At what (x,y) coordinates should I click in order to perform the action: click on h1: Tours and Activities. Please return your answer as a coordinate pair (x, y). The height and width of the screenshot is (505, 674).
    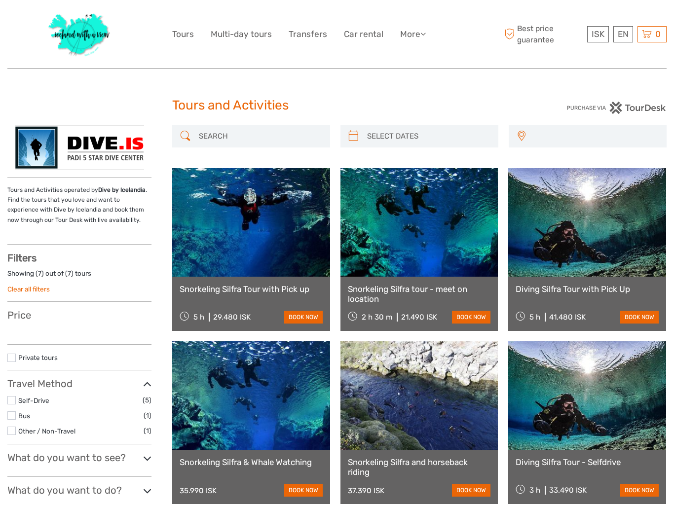
    Looking at the image, I should click on (337, 106).